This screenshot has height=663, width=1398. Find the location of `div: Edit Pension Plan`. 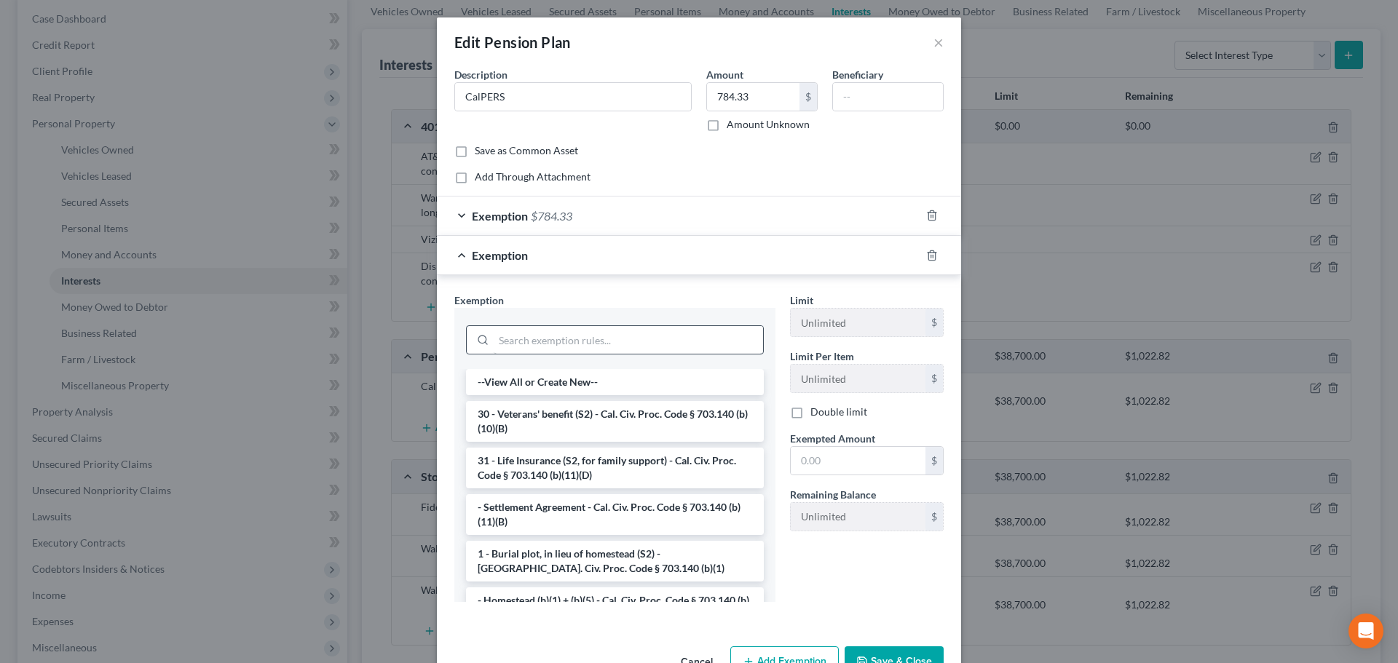

div: Edit Pension Plan is located at coordinates (513, 42).